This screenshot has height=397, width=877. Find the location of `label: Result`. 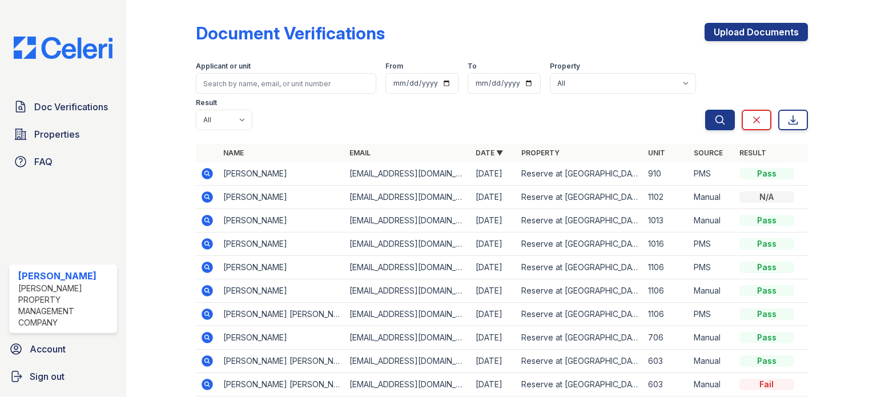

label: Result is located at coordinates (206, 103).